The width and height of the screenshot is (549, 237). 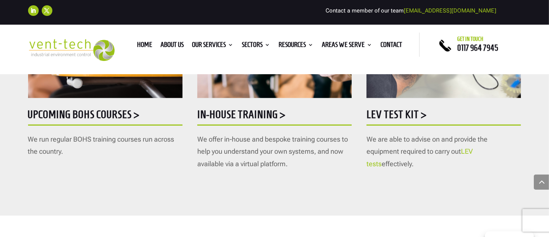 I want to click on a: Our Services, so click(x=212, y=46).